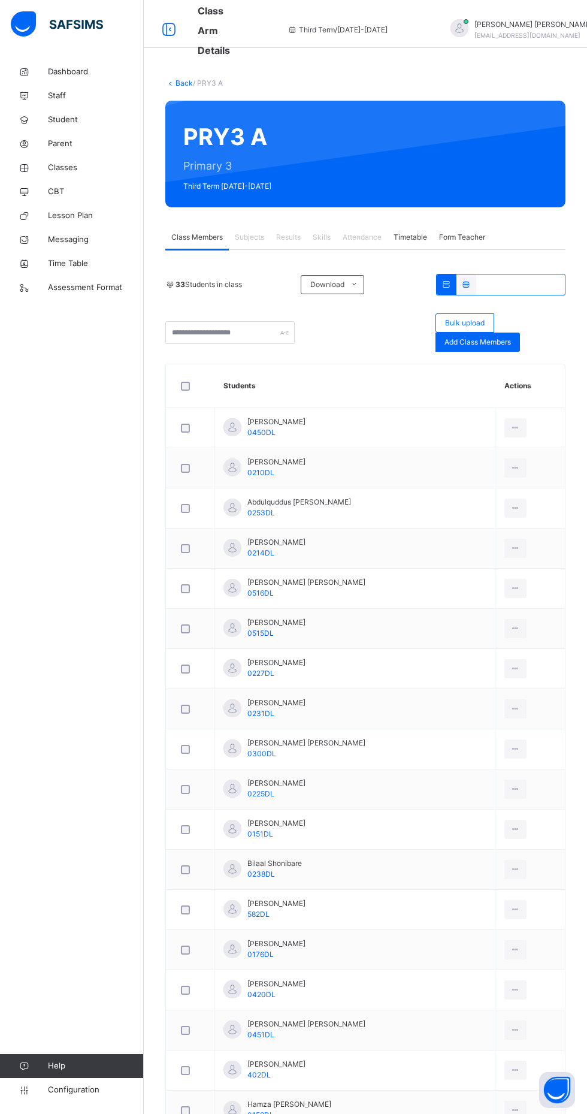 The height and width of the screenshot is (1114, 587). Describe the element at coordinates (96, 72) in the screenshot. I see `span: Dashboard` at that location.